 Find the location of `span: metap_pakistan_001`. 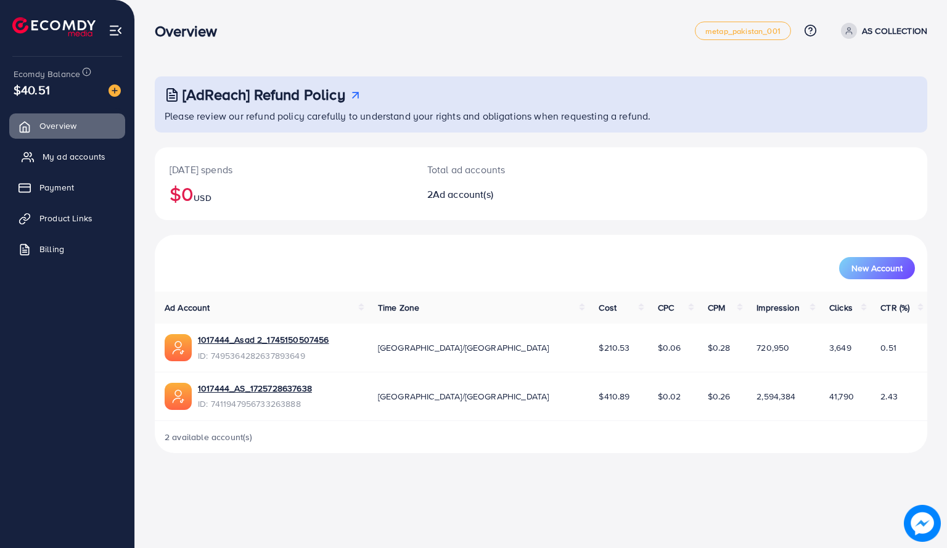

span: metap_pakistan_001 is located at coordinates (743, 31).